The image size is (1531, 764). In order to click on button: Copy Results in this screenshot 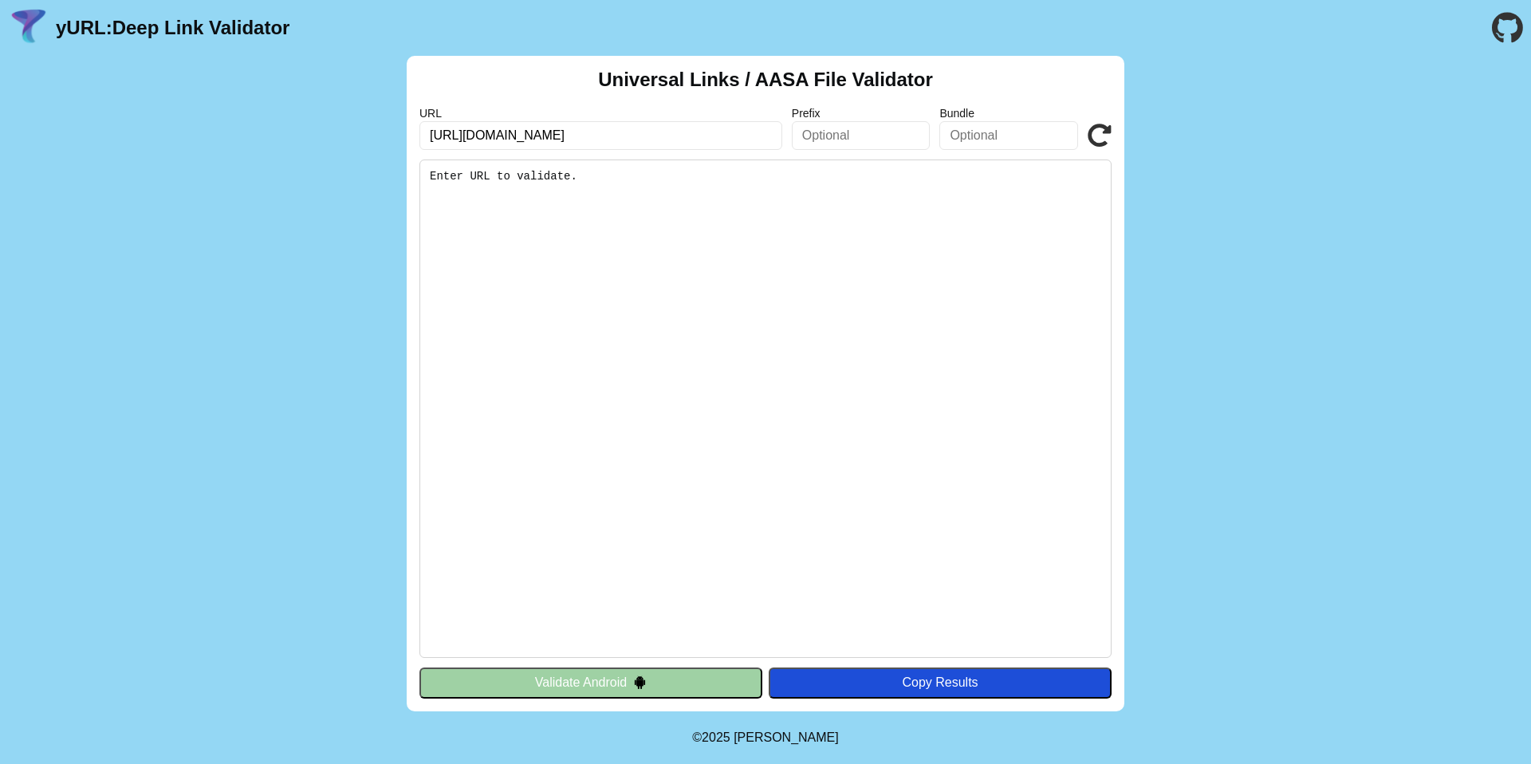, I will do `click(940, 683)`.